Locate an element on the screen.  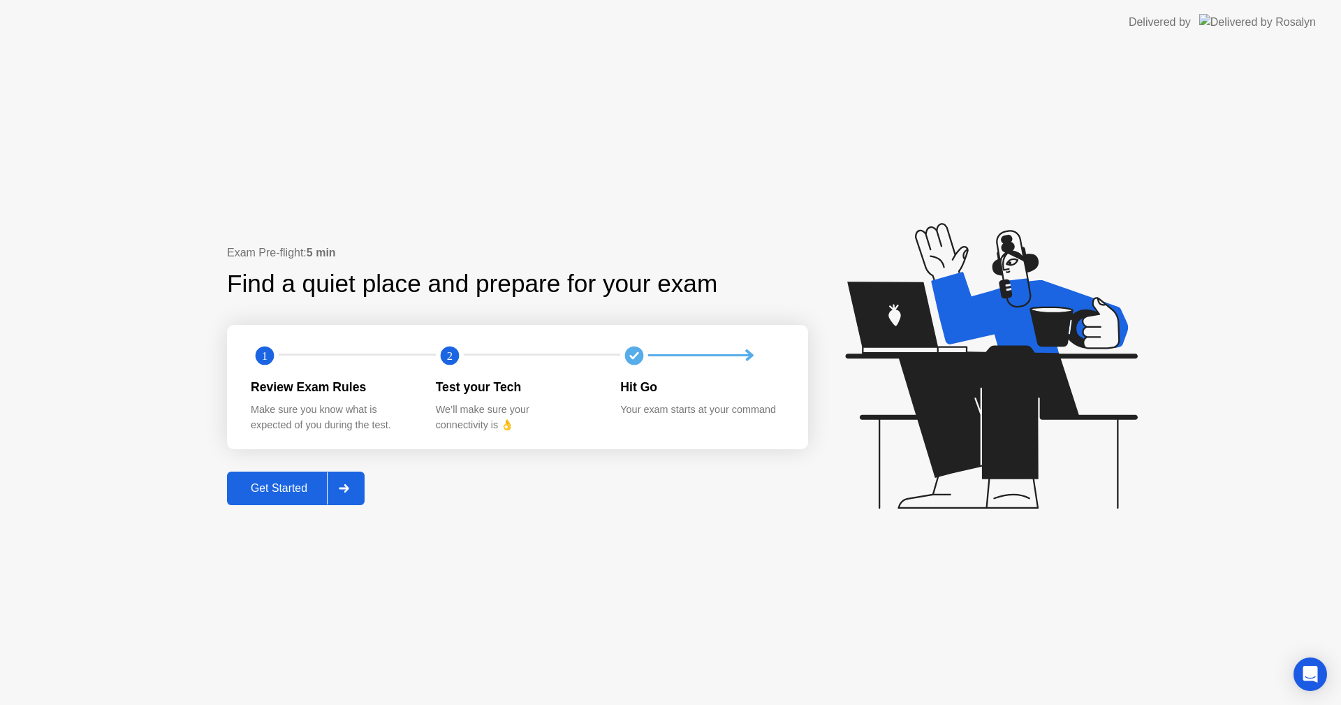
div: Hit Go is located at coordinates (701, 387).